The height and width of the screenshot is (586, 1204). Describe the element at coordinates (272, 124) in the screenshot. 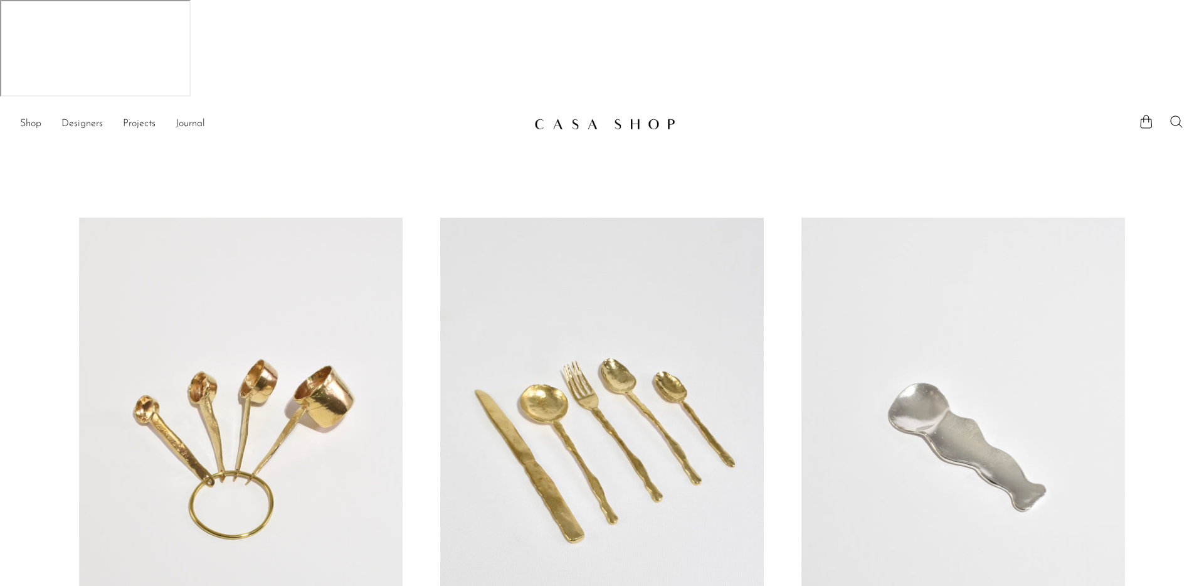

I see `ul: NEW HEADER MENU` at that location.